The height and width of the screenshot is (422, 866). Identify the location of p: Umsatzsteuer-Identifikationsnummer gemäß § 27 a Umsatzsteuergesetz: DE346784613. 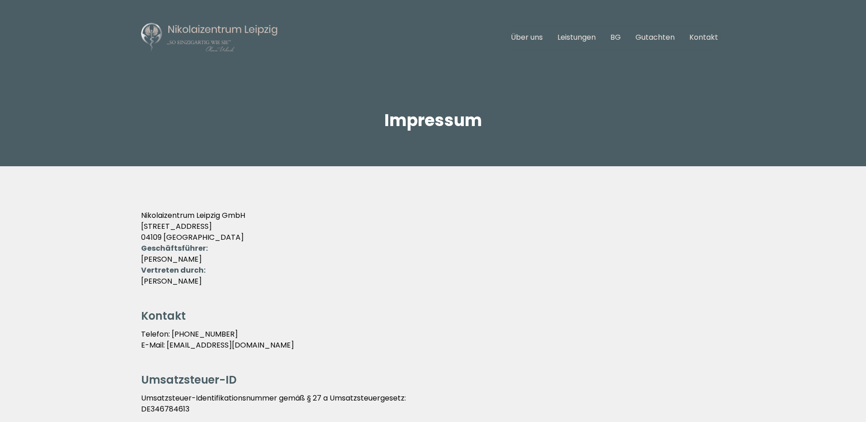
(433, 404).